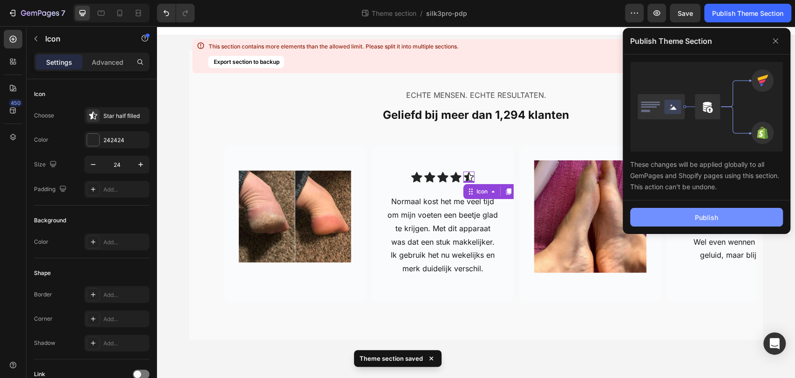 This screenshot has height=378, width=795. I want to click on div: Publish, so click(706, 217).